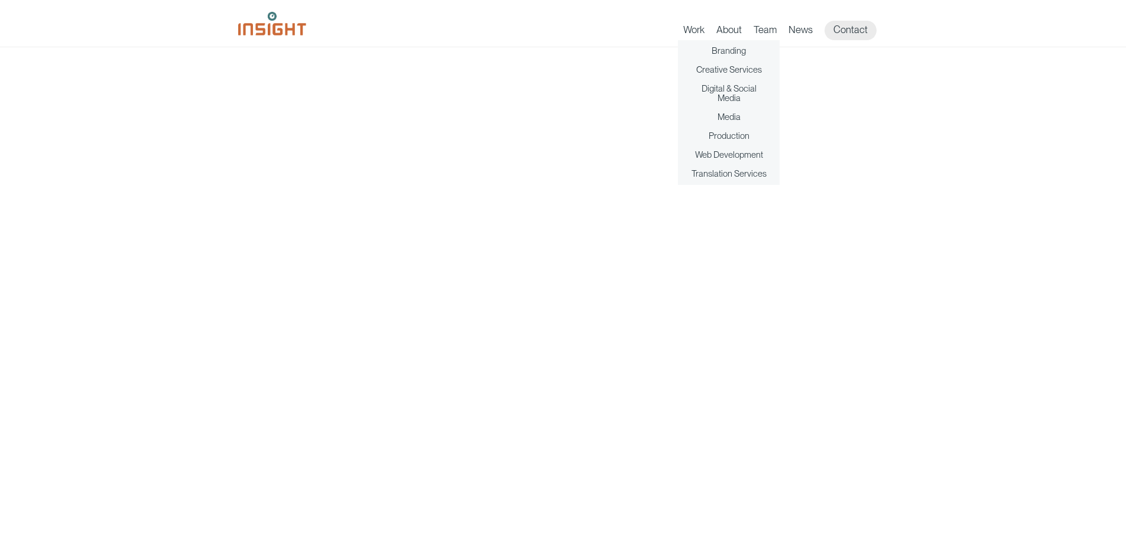 The height and width of the screenshot is (543, 1126). I want to click on nav: primary navigation menu, so click(786, 30).